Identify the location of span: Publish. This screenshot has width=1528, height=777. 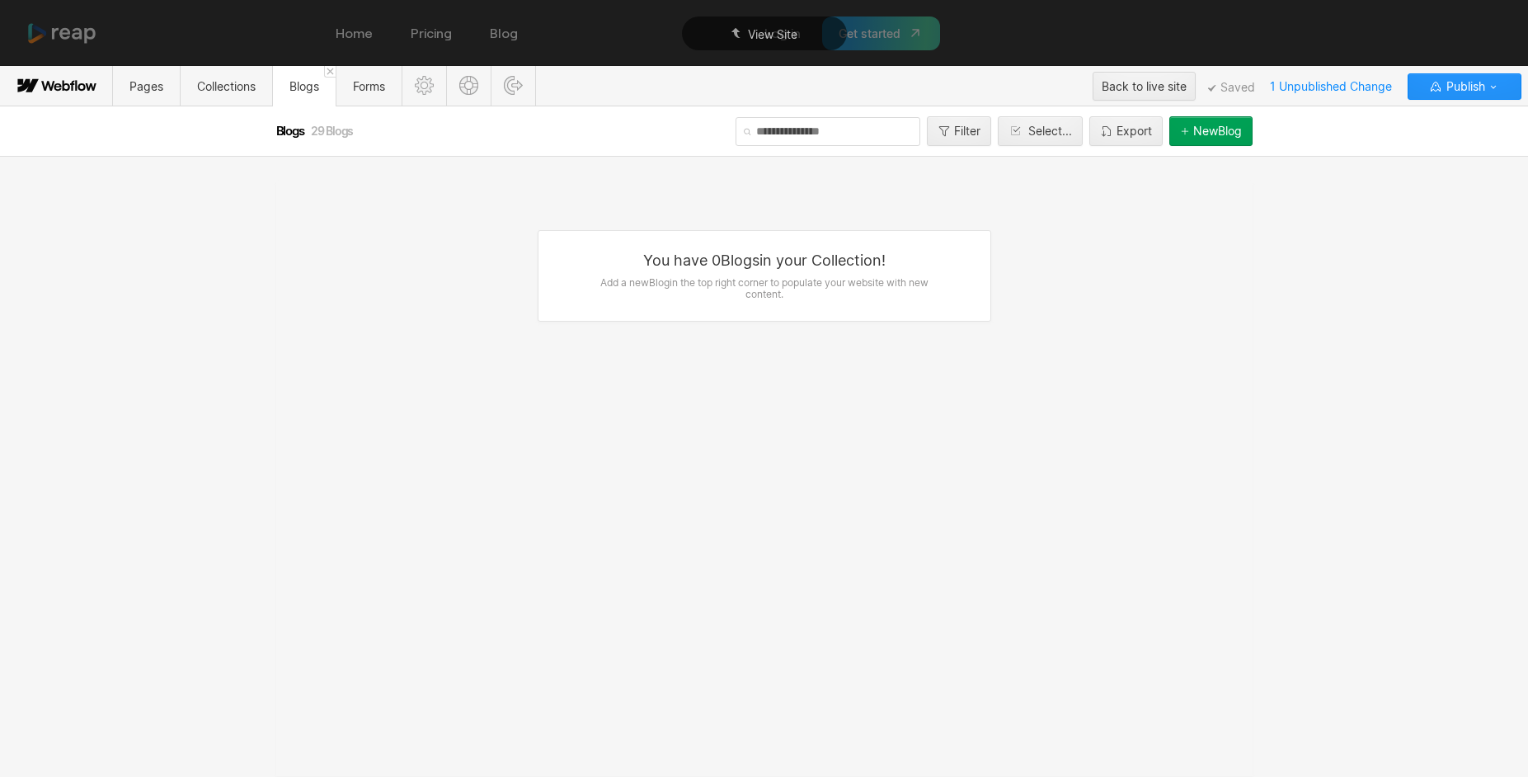
(1463, 87).